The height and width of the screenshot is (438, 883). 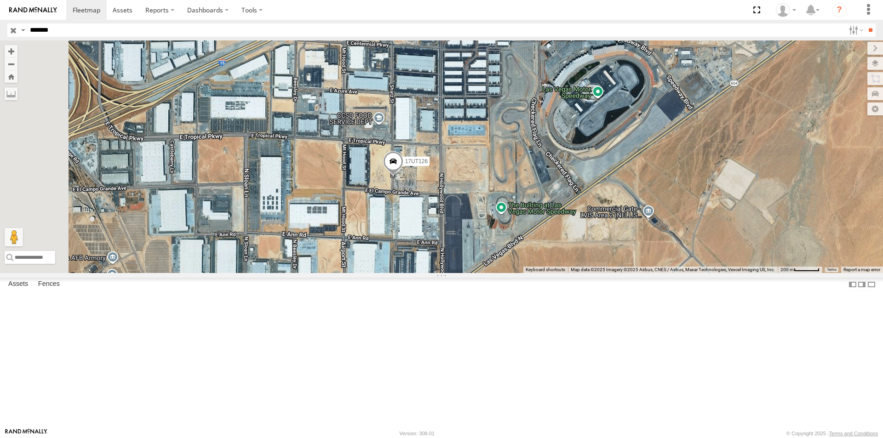 What do you see at coordinates (673, 269) in the screenshot?
I see `span: Map data ©2025 Imagery ©2025 Airbus, CNES / Airbus, Maxar Technologies, Vexcel Imaging US, Inc.` at bounding box center [673, 269].